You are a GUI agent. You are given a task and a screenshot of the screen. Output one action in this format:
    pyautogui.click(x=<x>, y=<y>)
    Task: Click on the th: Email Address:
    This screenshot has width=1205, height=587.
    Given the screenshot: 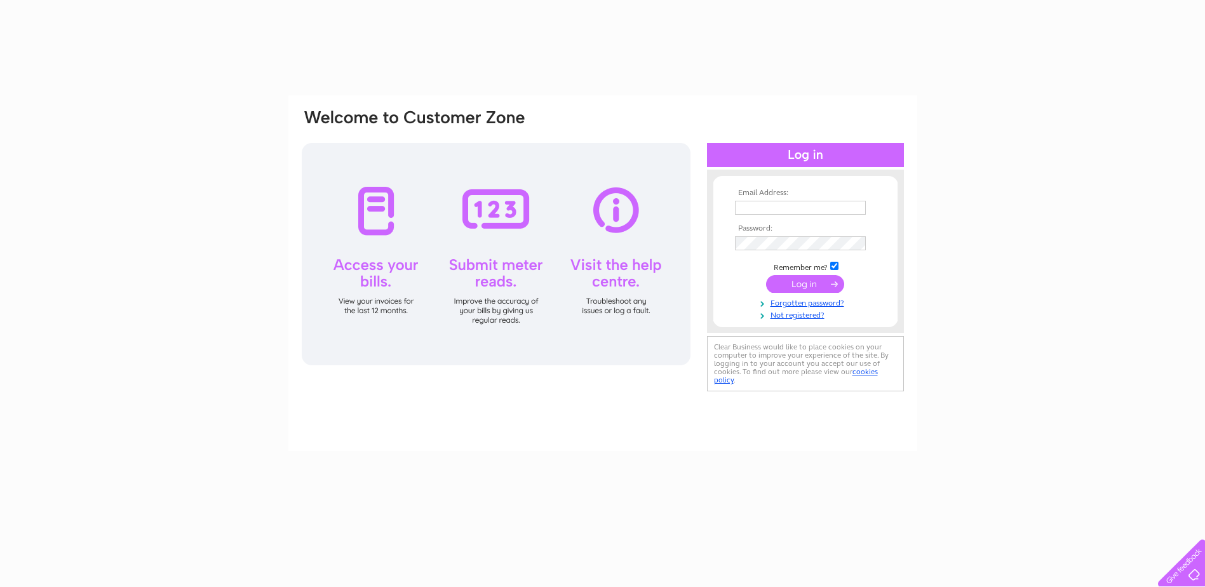 What is the action you would take?
    pyautogui.click(x=805, y=193)
    